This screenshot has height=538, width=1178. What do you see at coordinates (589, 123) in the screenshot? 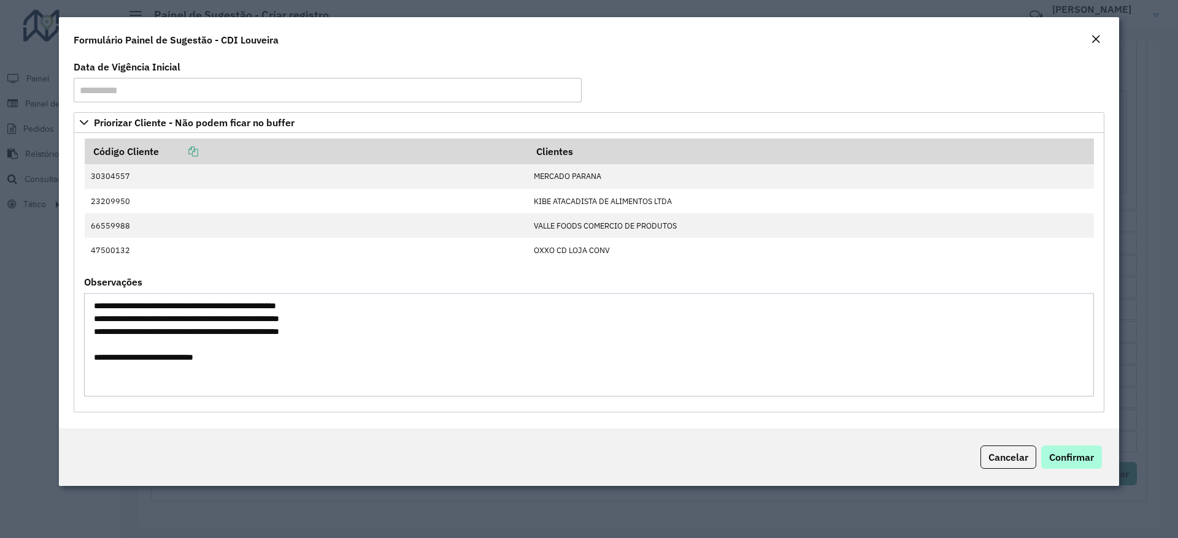
I see `a: Priorizar Cliente - Não podem ficar no buffer` at bounding box center [589, 123].